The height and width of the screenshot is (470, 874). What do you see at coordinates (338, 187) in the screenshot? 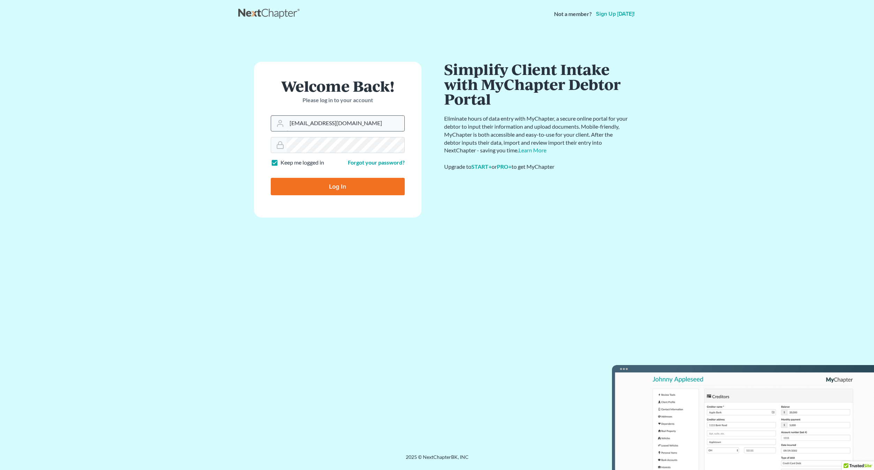
I see `input: Log In` at bounding box center [338, 187].